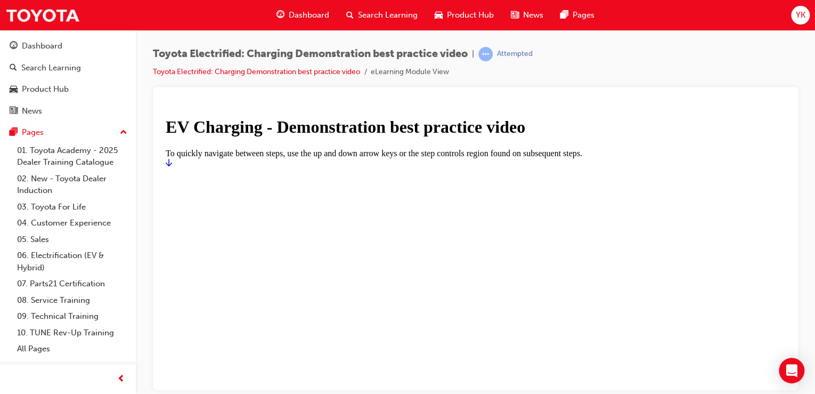 The image size is (815, 394). What do you see at coordinates (464, 15) in the screenshot?
I see `a: car-iconProduct Hub` at bounding box center [464, 15].